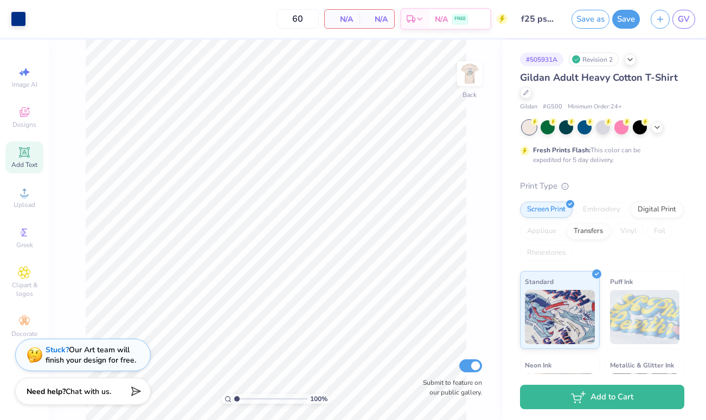 This screenshot has height=420, width=706. I want to click on button: Add to Cart, so click(602, 397).